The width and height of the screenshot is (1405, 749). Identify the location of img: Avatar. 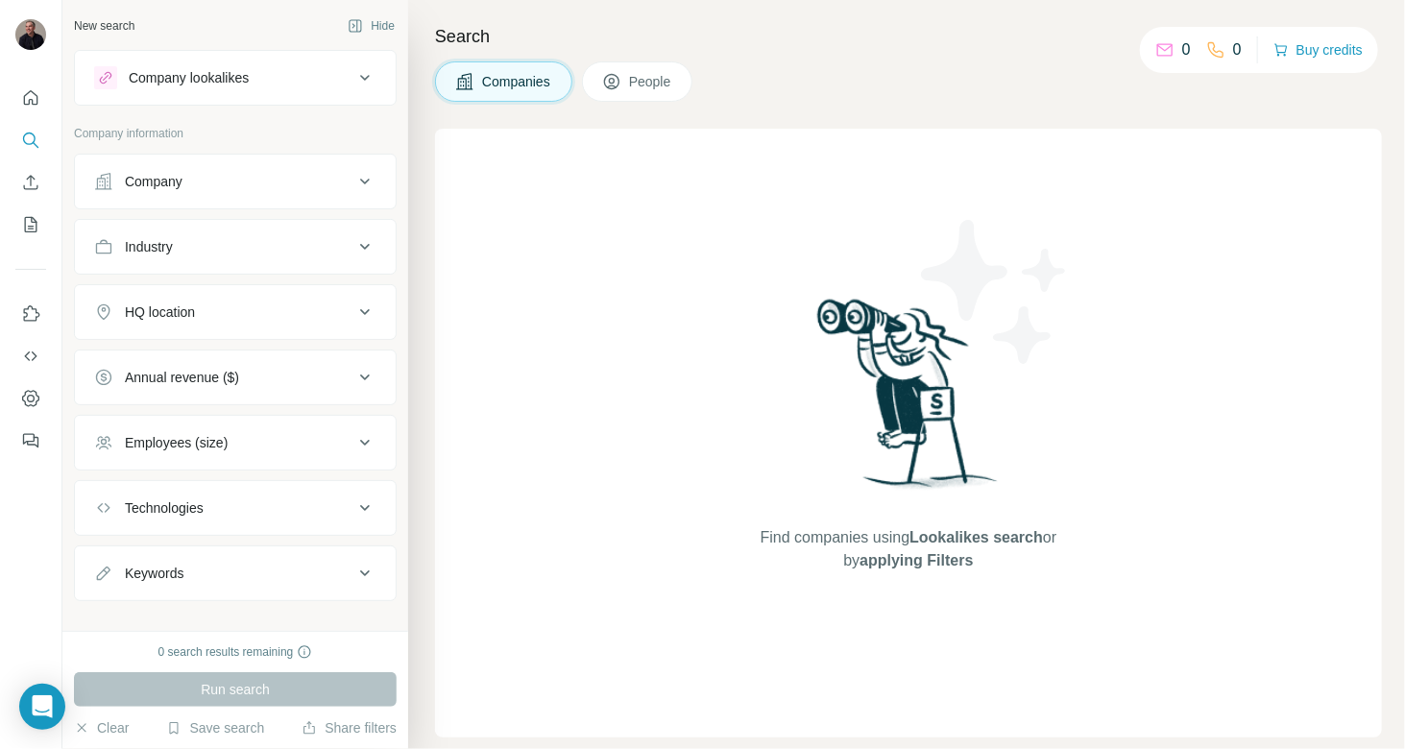
(31, 35).